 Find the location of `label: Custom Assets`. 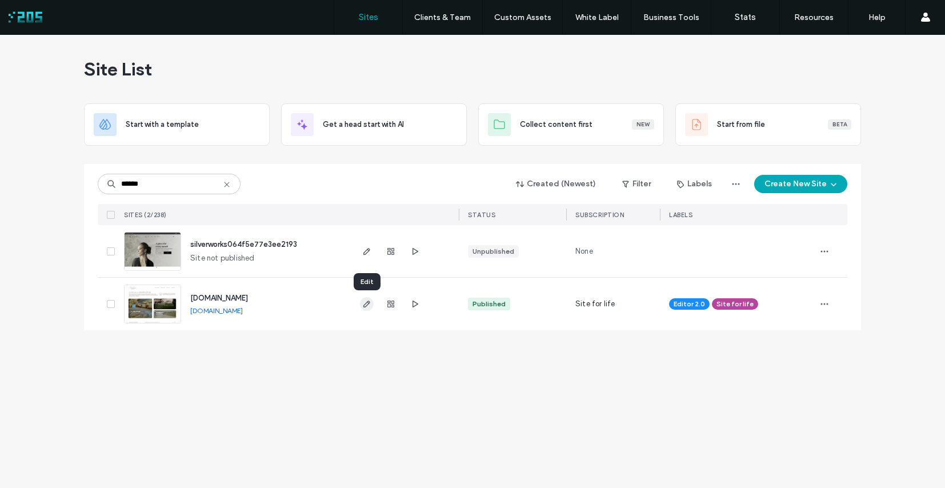

label: Custom Assets is located at coordinates (523, 17).